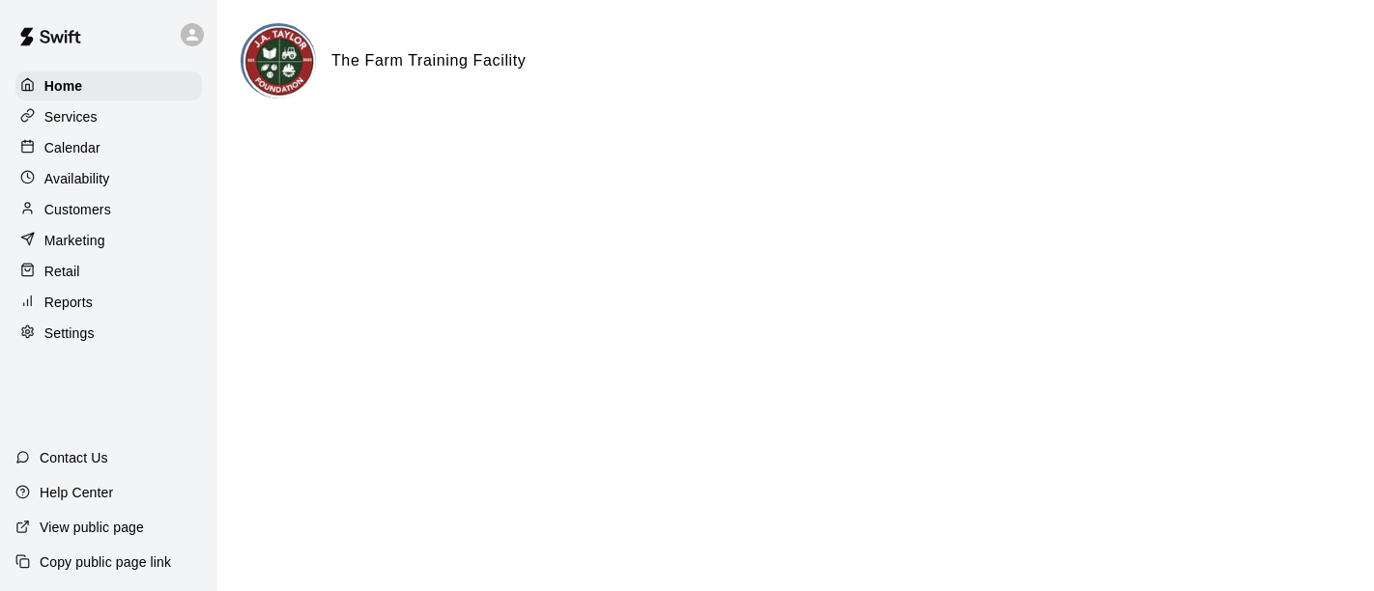  What do you see at coordinates (108, 241) in the screenshot?
I see `a: Marketing` at bounding box center [108, 241].